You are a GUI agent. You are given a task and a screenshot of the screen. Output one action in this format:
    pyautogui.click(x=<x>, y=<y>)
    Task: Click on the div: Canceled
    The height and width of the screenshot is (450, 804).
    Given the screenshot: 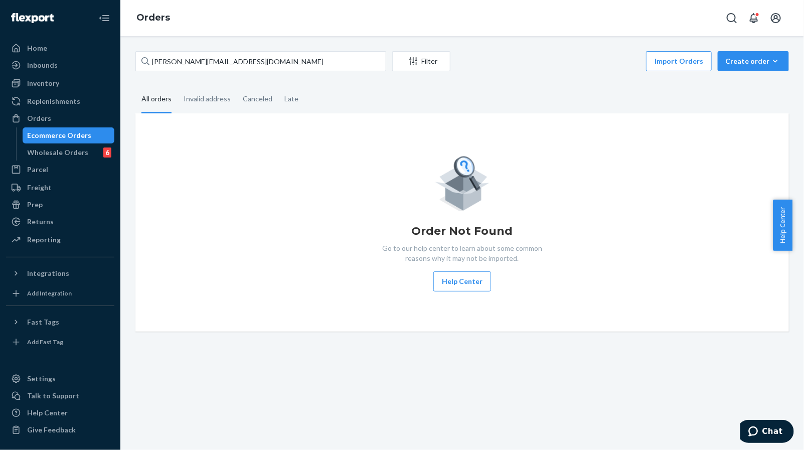 What is the action you would take?
    pyautogui.click(x=257, y=99)
    